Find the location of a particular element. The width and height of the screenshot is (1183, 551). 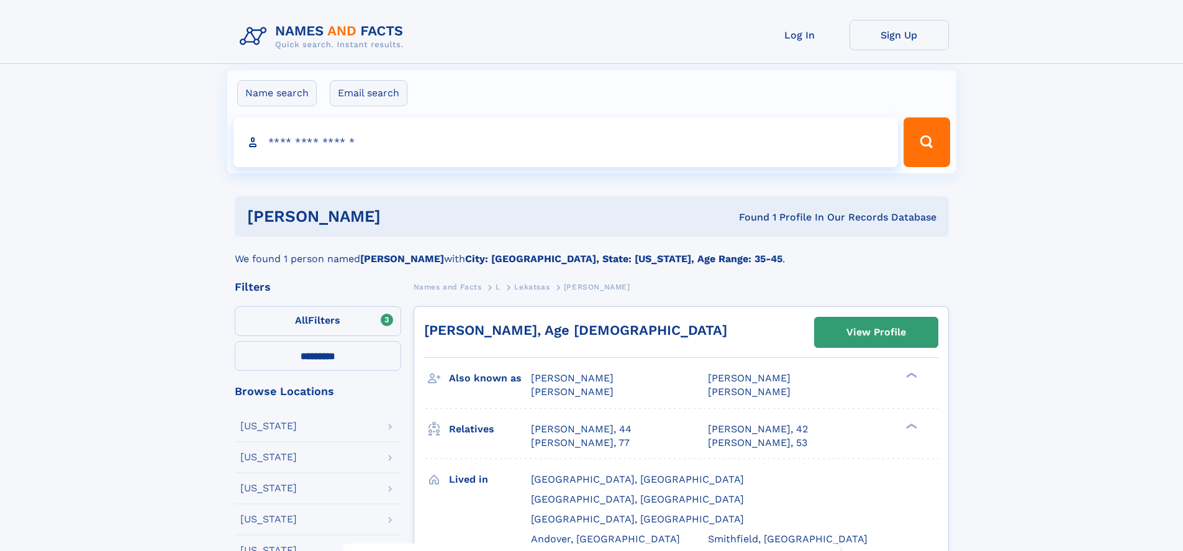

span: L is located at coordinates (498, 287).